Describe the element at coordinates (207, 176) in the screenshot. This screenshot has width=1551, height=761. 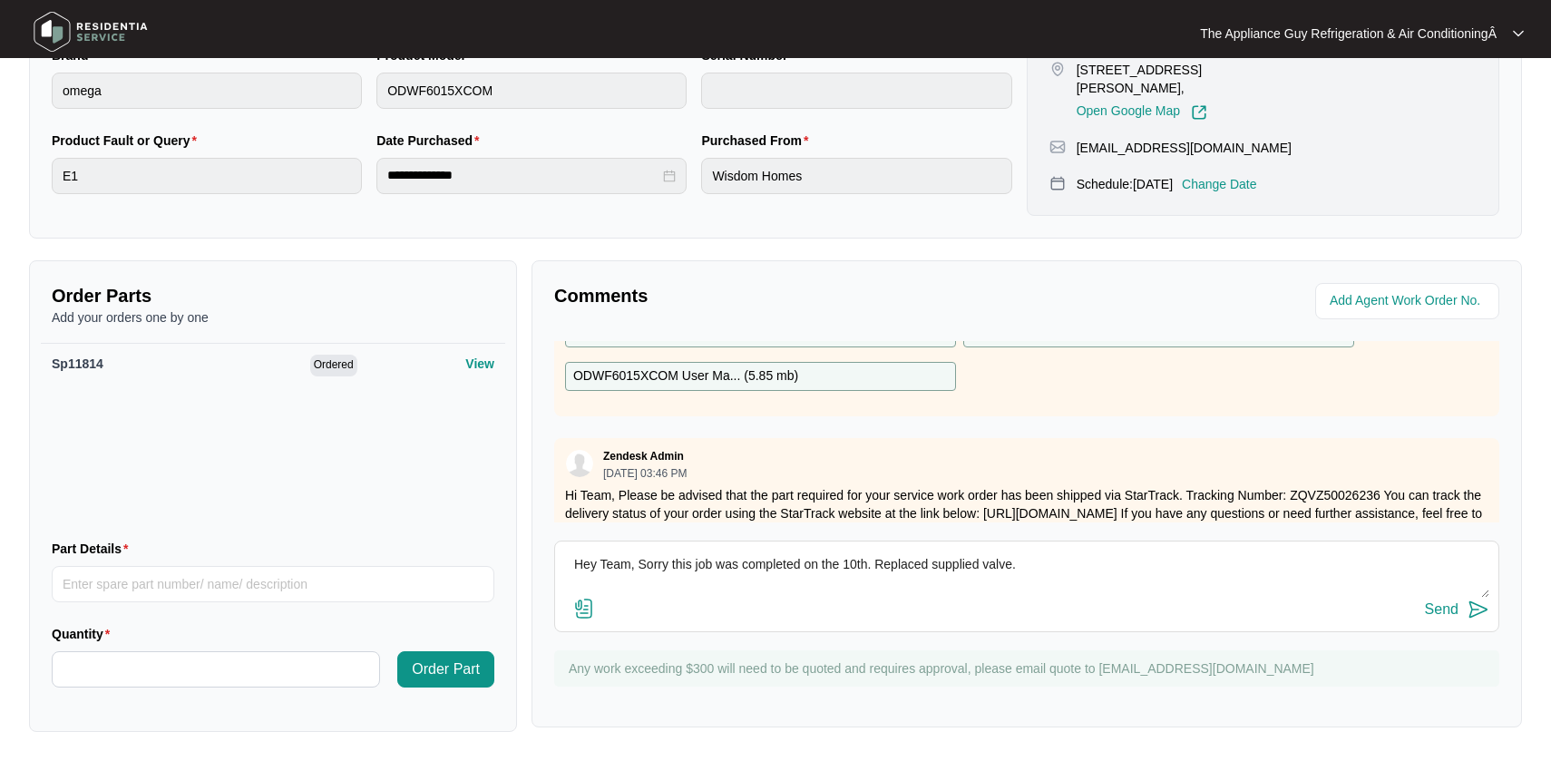
I see `input: Product Fault or Query` at that location.